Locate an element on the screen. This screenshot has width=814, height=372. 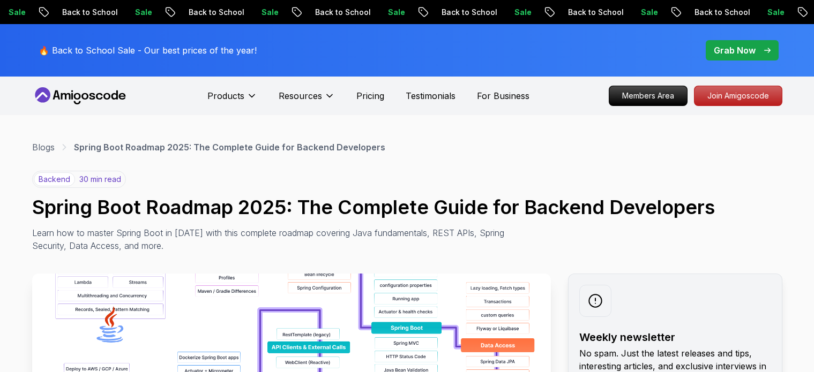
p: Join Amigoscode is located at coordinates (738, 96).